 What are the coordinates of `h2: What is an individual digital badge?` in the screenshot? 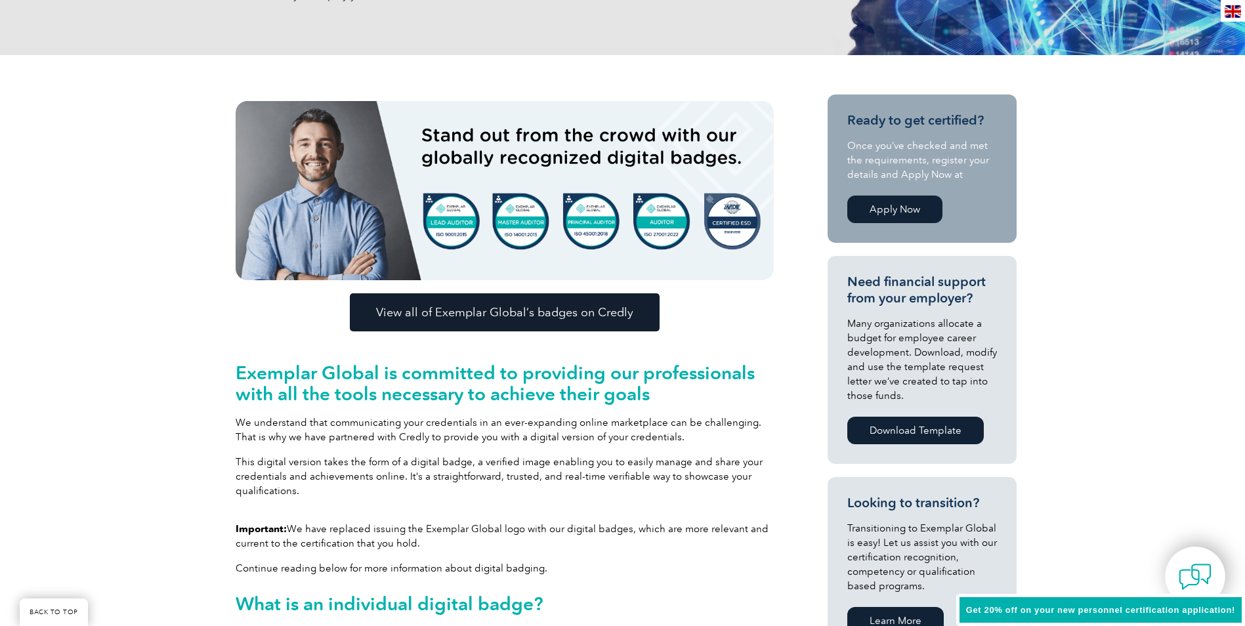 It's located at (505, 604).